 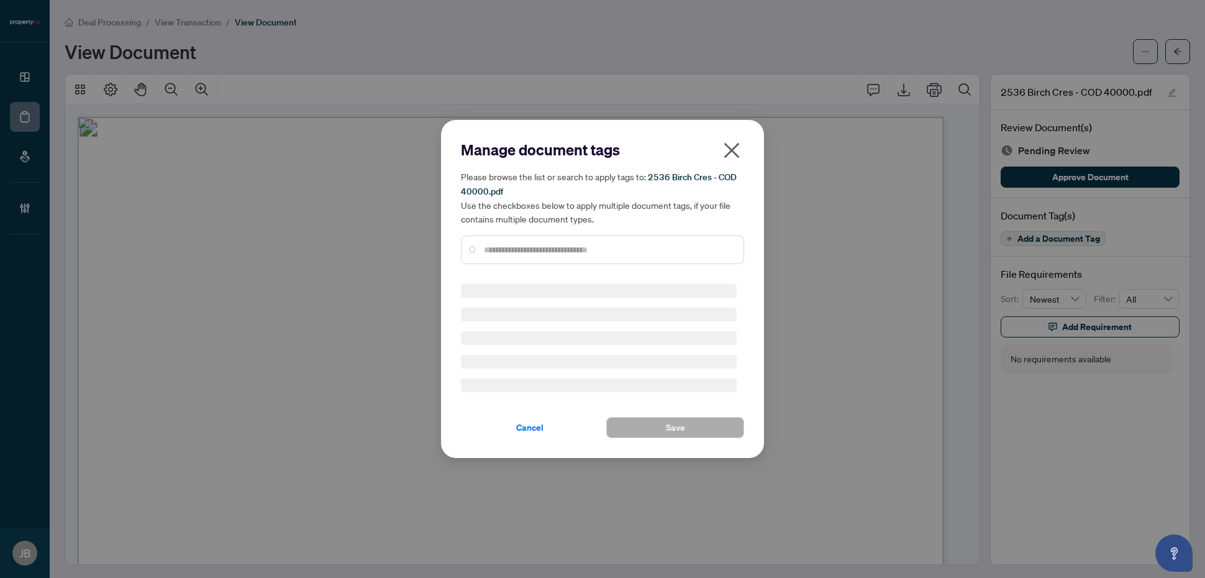 I want to click on button: Open asap, so click(x=1174, y=553).